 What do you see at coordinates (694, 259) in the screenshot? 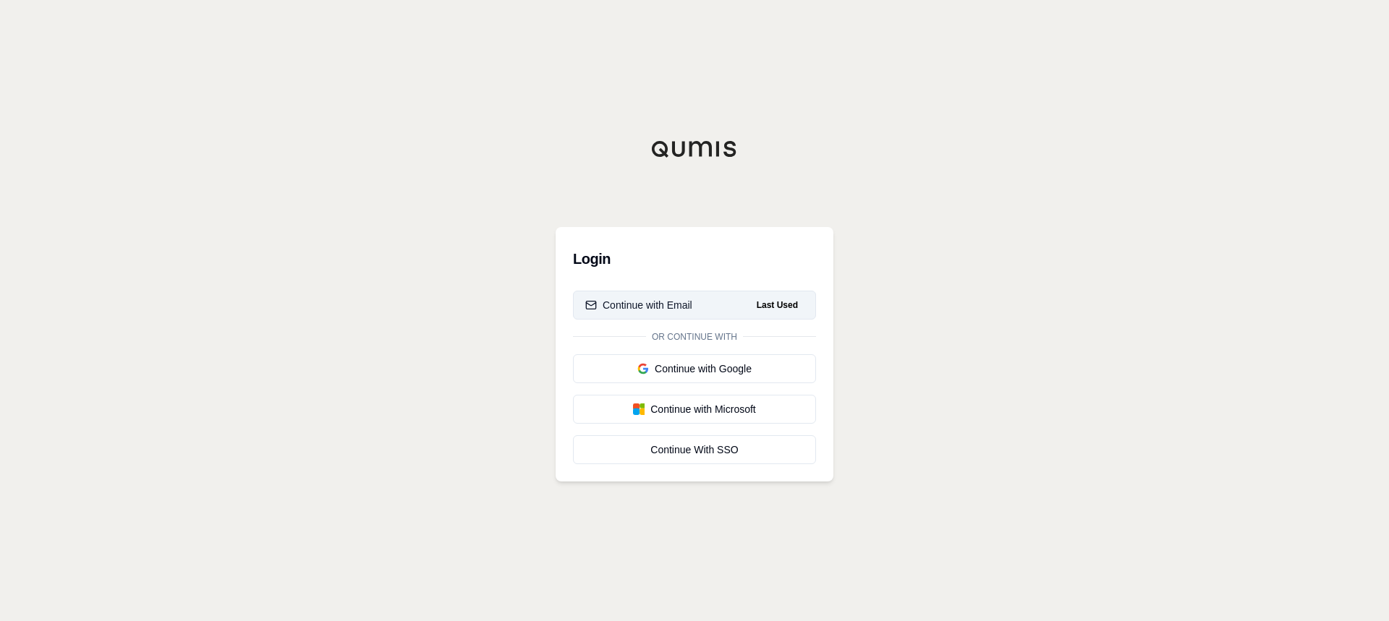
I see `h3: Login` at bounding box center [694, 259].